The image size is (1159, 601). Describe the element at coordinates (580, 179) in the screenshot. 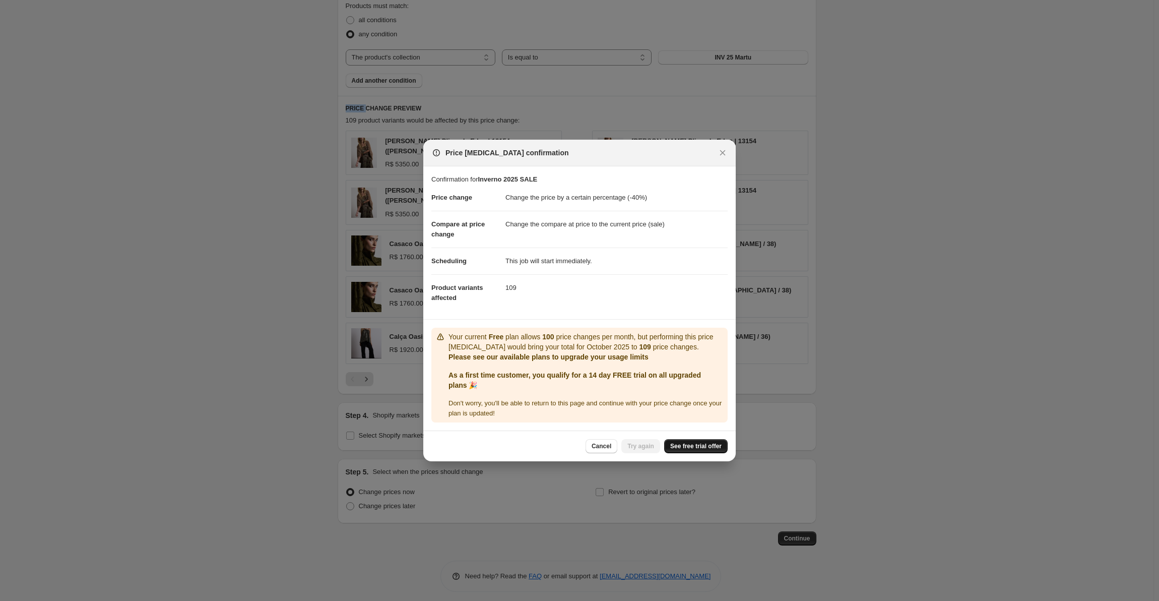

I see `p: Confirmation for` at that location.